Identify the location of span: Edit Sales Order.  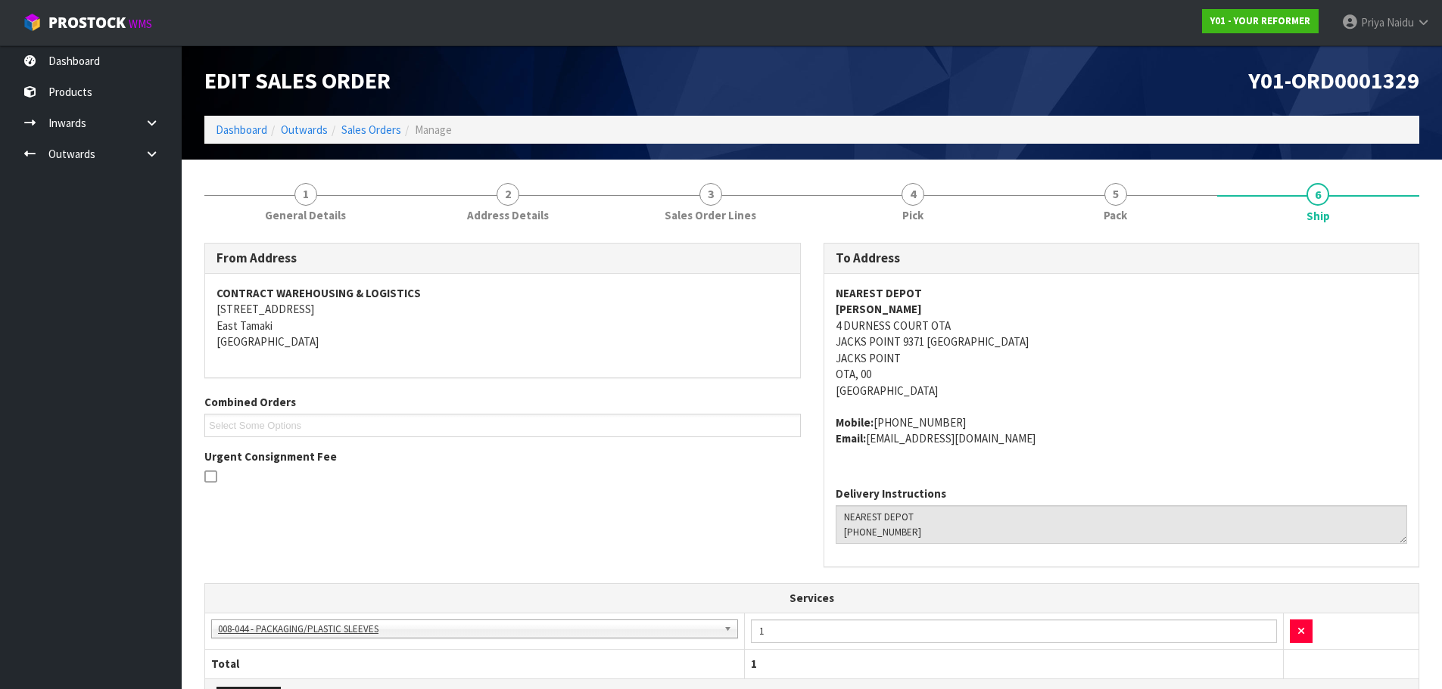
(297, 80).